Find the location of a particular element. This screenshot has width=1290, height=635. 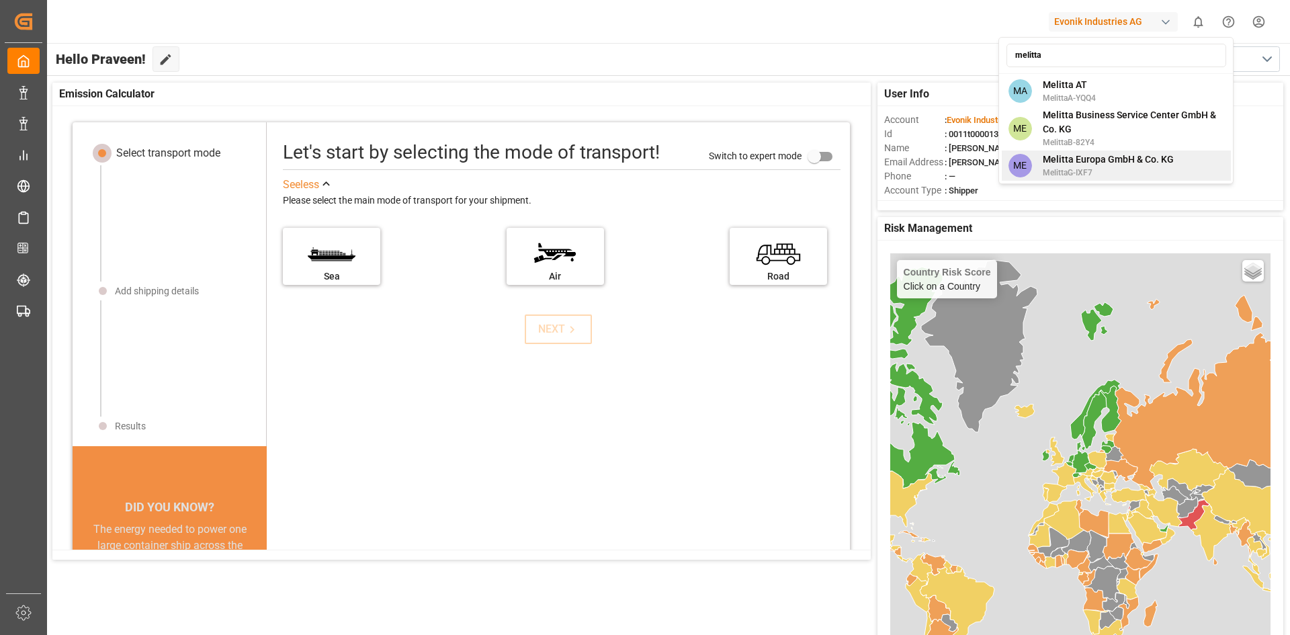

span: Melitta AT is located at coordinates (1069, 85).